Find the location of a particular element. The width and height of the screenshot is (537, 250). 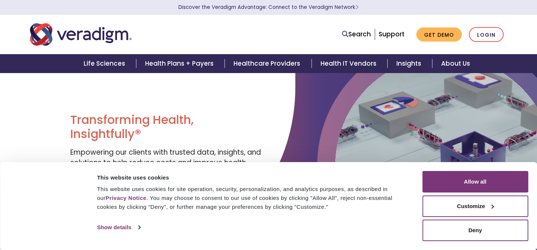

a: Search is located at coordinates (357, 34).